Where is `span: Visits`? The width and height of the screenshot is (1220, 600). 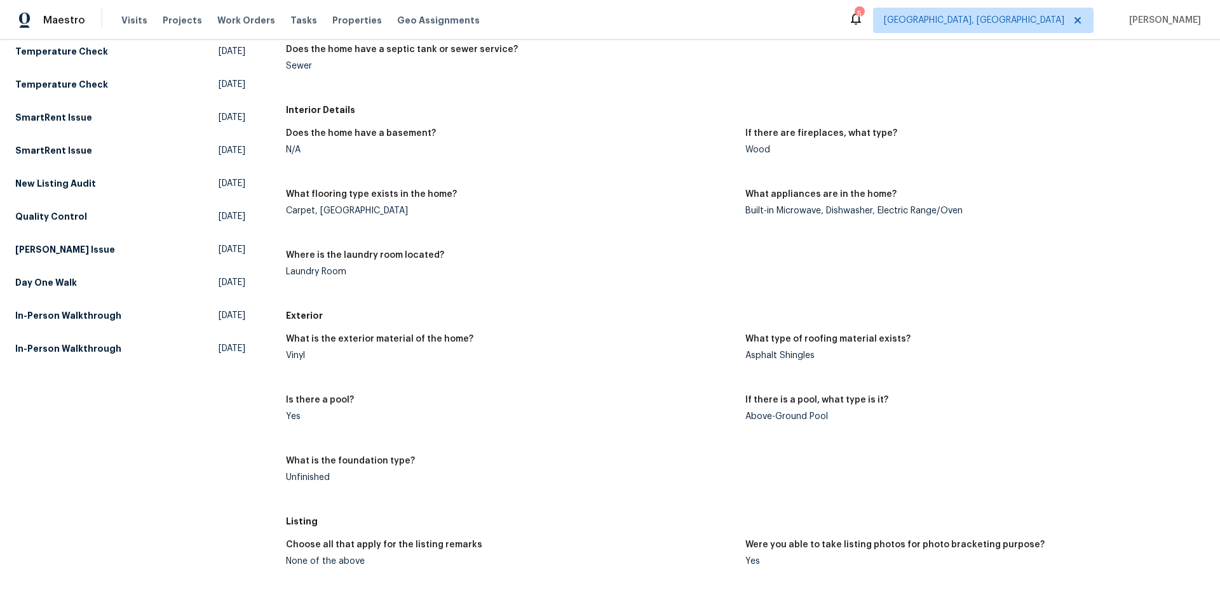
span: Visits is located at coordinates (134, 20).